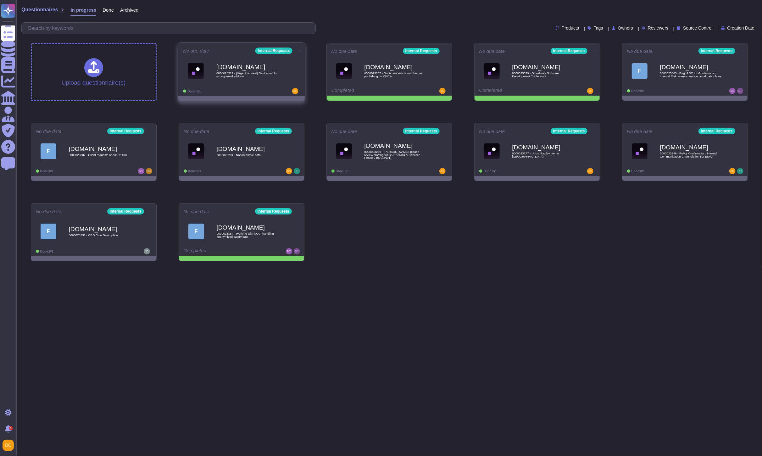 The image size is (762, 456). What do you see at coordinates (83, 10) in the screenshot?
I see `span: In progress` at bounding box center [83, 10].